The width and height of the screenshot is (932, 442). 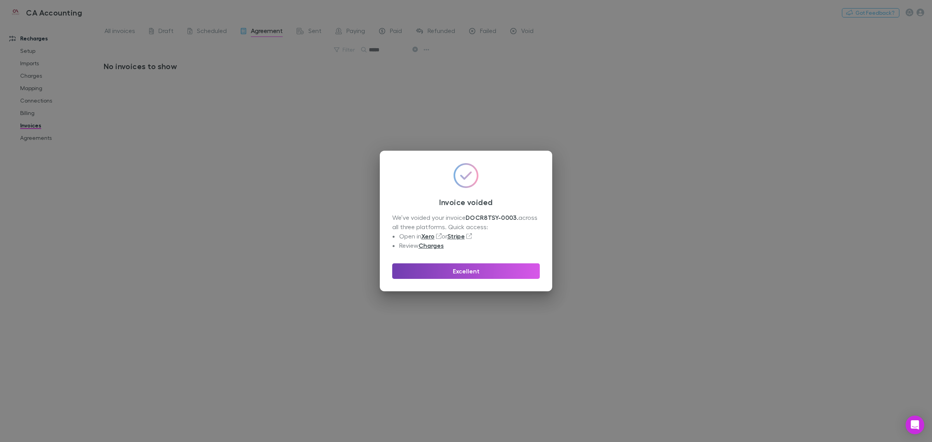 I want to click on div: Open Intercom Messenger, so click(x=915, y=425).